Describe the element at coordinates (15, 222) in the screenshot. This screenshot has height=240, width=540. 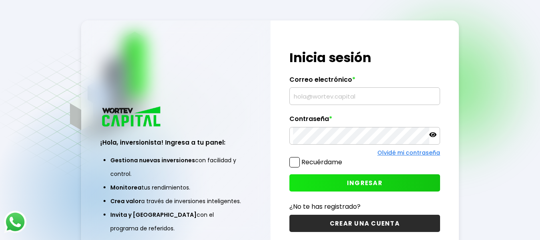
I see `img: logos_whatsapp-icon.242b2217.svg` at that location.